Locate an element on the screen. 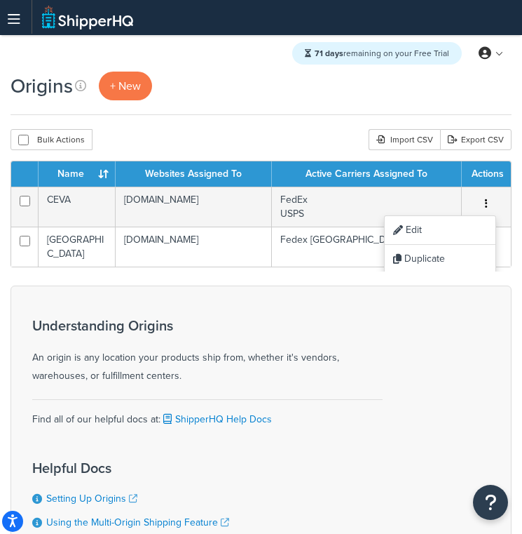 This screenshot has width=522, height=534. h3: Understanding Origins is located at coordinates (208, 325).